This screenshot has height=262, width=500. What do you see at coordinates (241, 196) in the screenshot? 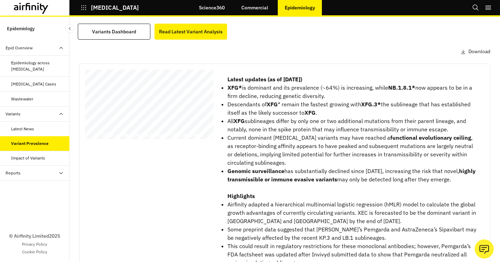
I see `strong: Highlights` at bounding box center [241, 196].